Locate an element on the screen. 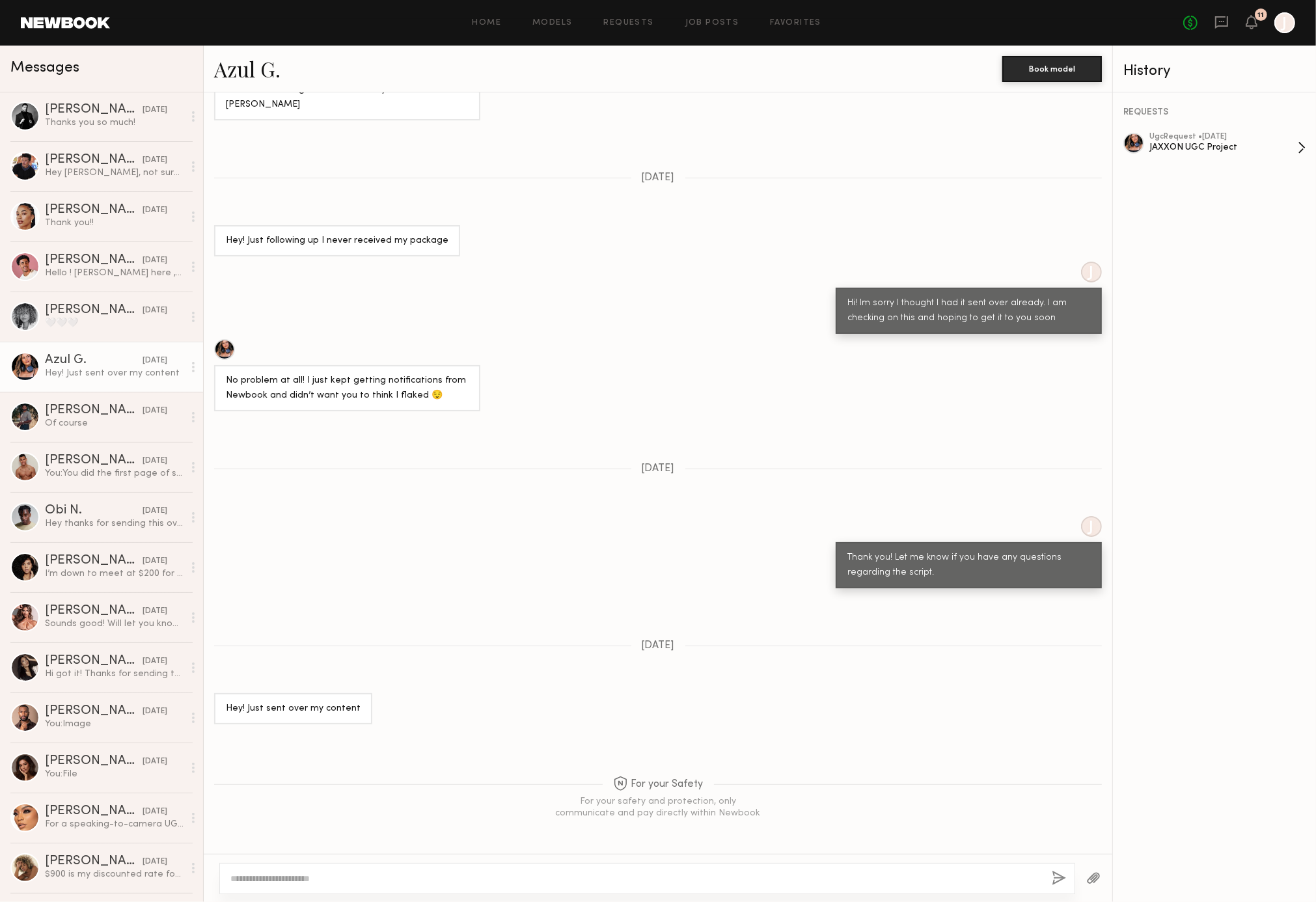 Image resolution: width=1316 pixels, height=902 pixels. div: Of course is located at coordinates (114, 423).